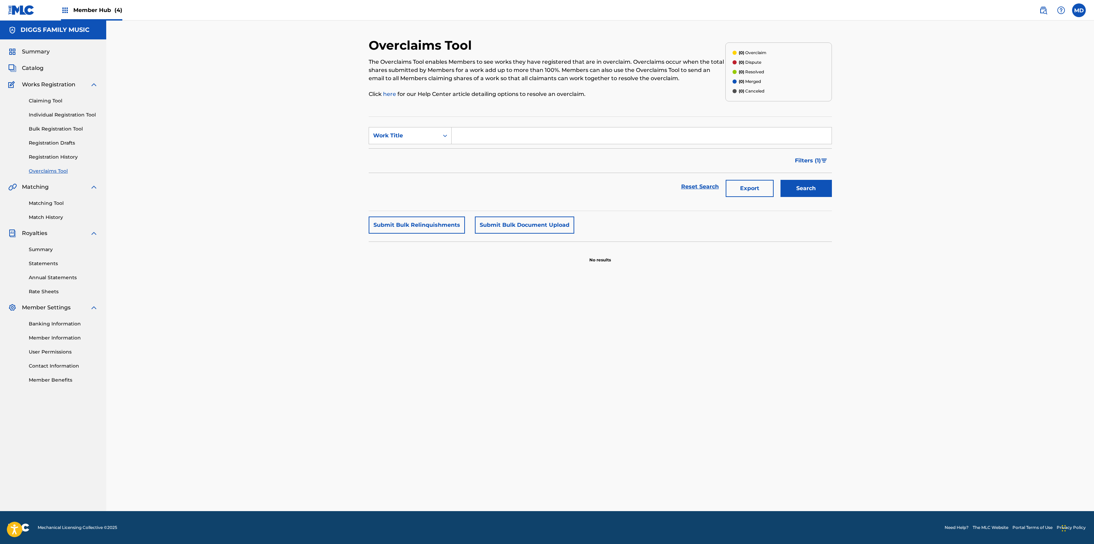 The height and width of the screenshot is (544, 1094). Describe the element at coordinates (46, 308) in the screenshot. I see `span: Member Settings` at that location.